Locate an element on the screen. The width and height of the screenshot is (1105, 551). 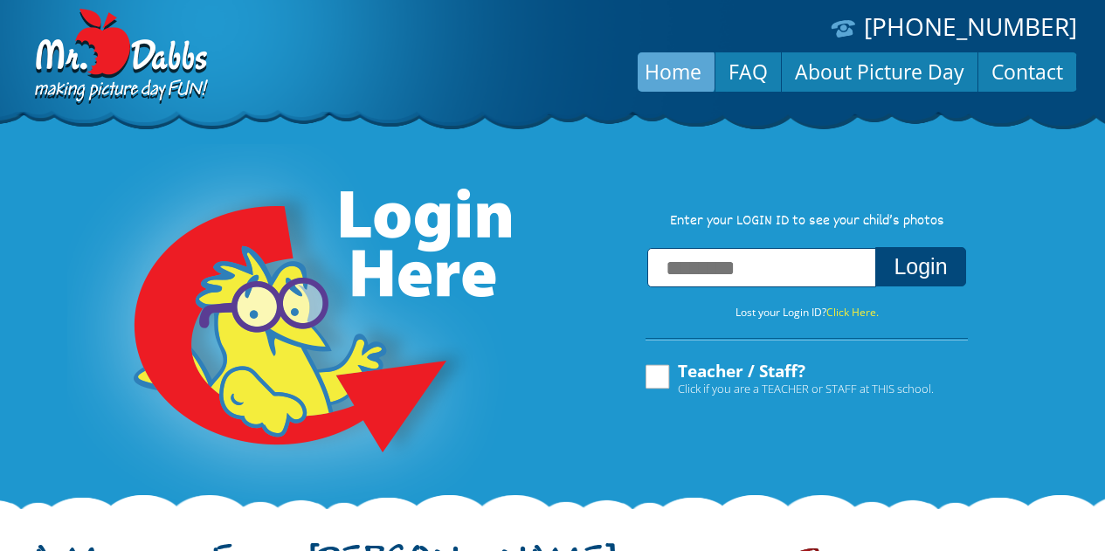
p: Lost your Login ID? is located at coordinates (807, 313).